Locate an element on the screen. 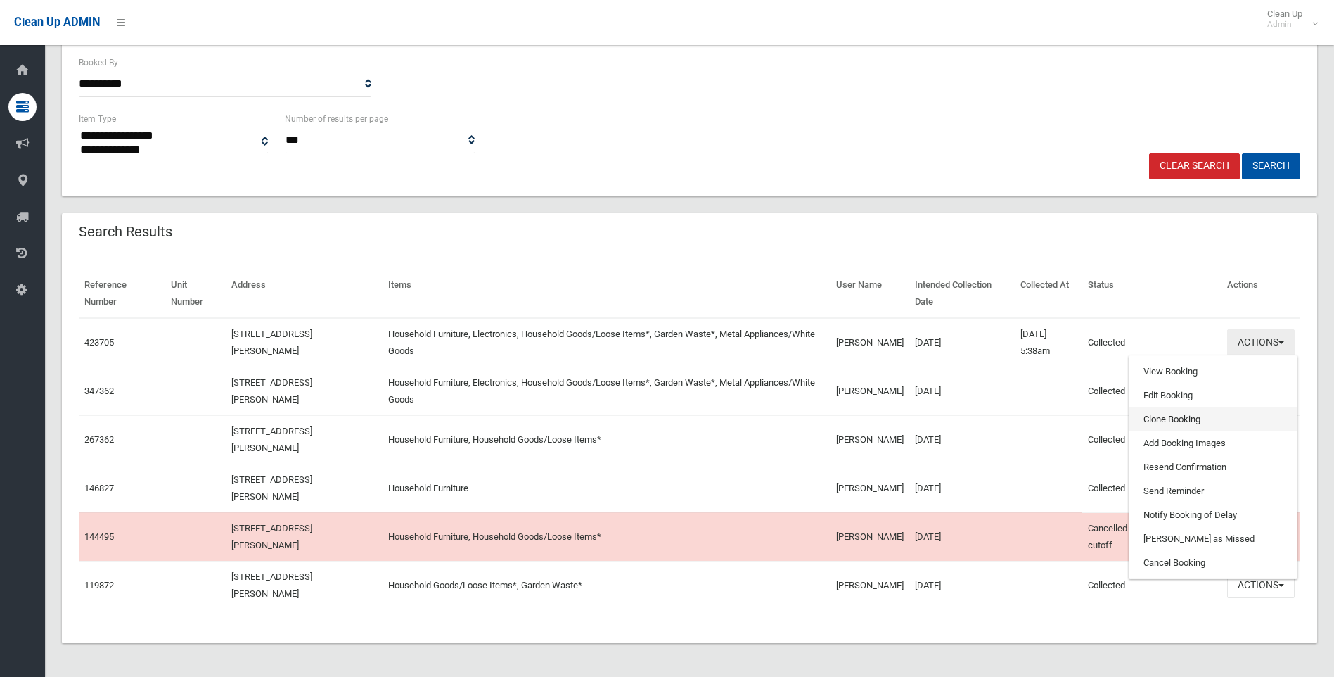 The height and width of the screenshot is (677, 1334). th: Status is located at coordinates (1152, 293).